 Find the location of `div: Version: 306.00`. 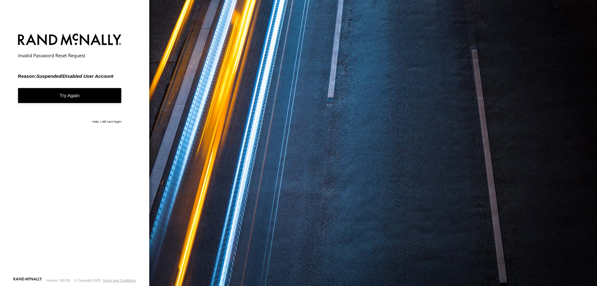

div: Version: 306.00 is located at coordinates (58, 280).